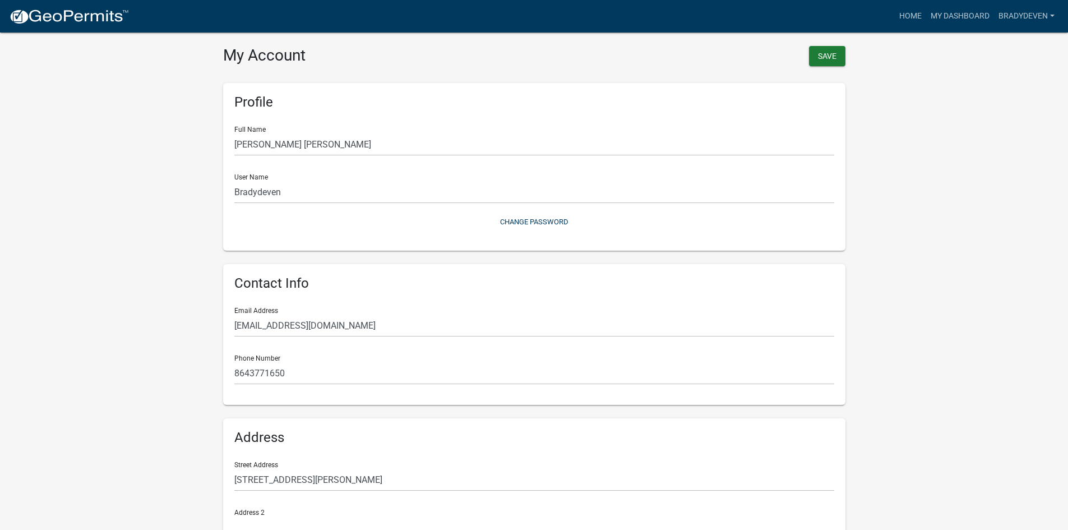 Image resolution: width=1068 pixels, height=530 pixels. Describe the element at coordinates (534, 437) in the screenshot. I see `h6: Address` at that location.